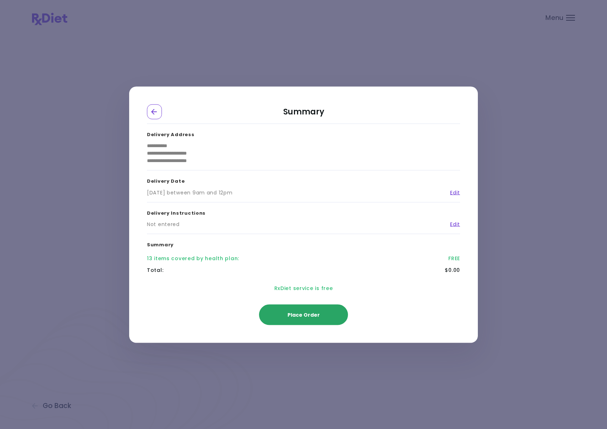 The height and width of the screenshot is (429, 607). Describe the element at coordinates (163, 224) in the screenshot. I see `div: Not entered` at that location.